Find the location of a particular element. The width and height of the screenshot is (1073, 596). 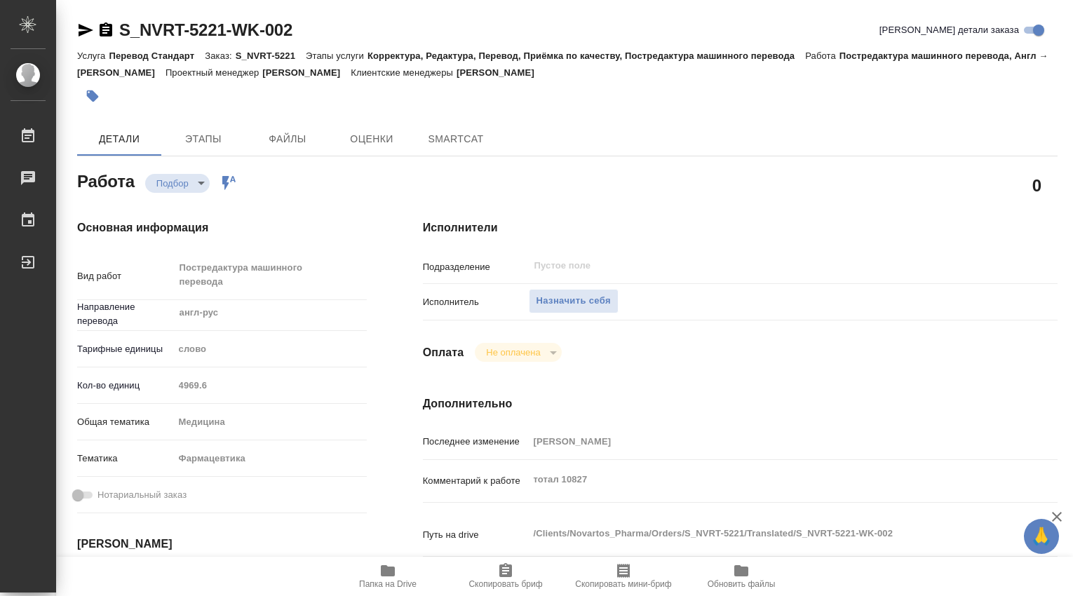

p: Исполнитель is located at coordinates (475, 302).